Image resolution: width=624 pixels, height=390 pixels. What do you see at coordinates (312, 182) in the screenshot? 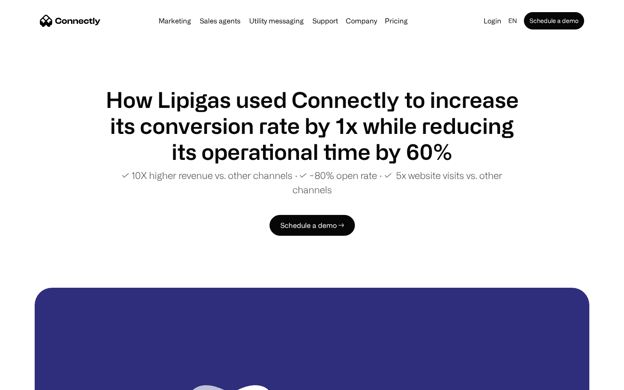
I see `p: ✓ 10X higher revenue vs. other channels ∙ ✓ ~80% open rate ∙ ✓ 5x website visits vs. other channels` at bounding box center [312, 182].